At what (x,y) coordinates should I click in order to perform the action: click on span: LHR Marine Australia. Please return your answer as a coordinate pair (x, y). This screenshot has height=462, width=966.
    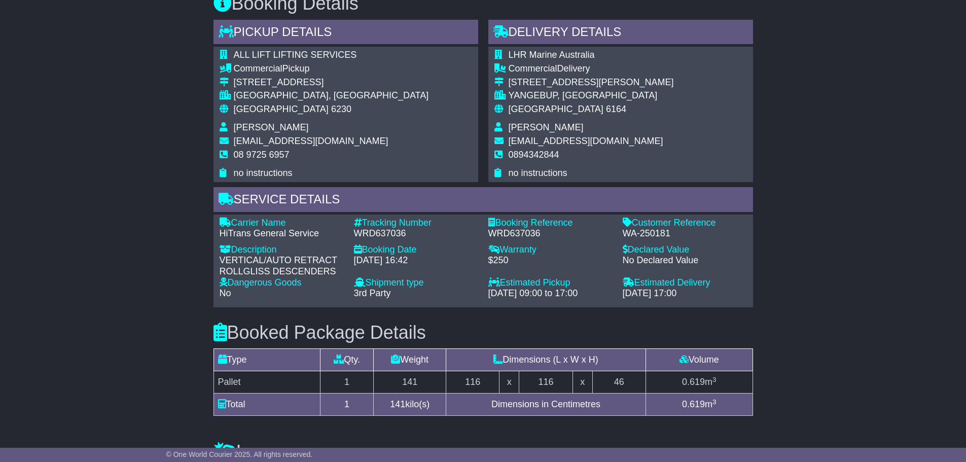
    Looking at the image, I should click on (552, 55).